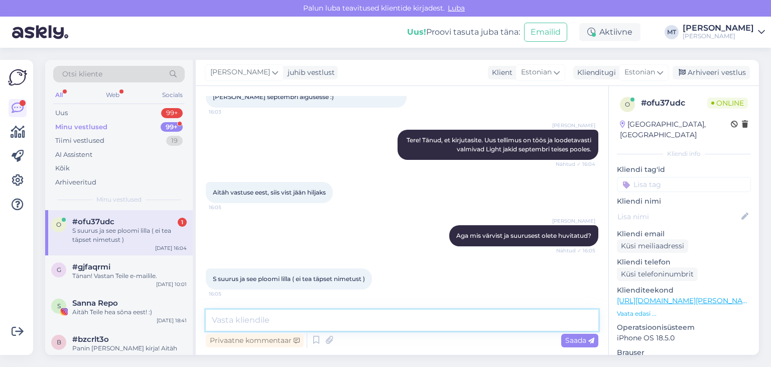 Image resolution: width=771 pixels, height=367 pixels. What do you see at coordinates (657, 274) in the screenshot?
I see `div: Küsi telefoninumbrit` at bounding box center [657, 274].